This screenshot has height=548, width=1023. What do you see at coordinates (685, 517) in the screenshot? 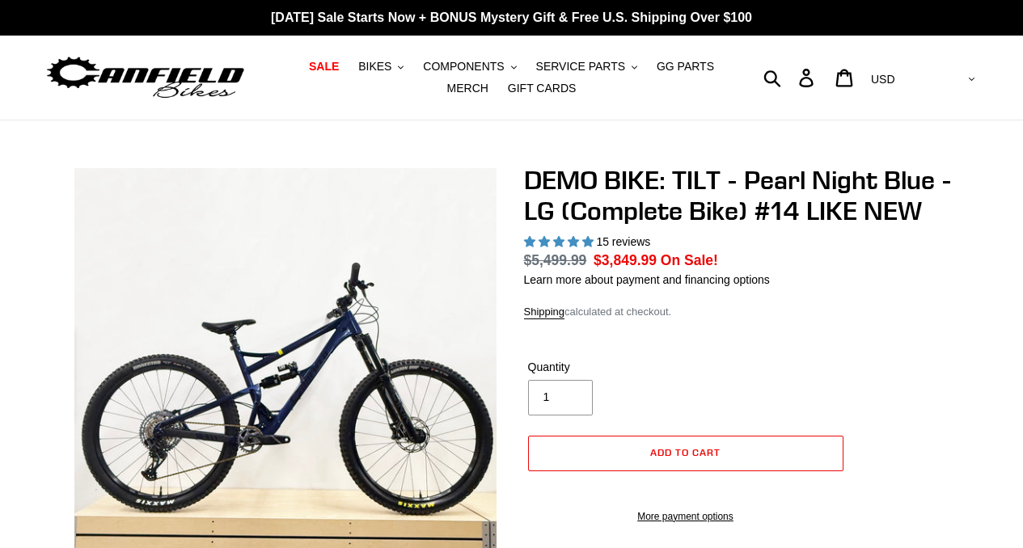
I see `a: More payment options` at bounding box center [685, 517].